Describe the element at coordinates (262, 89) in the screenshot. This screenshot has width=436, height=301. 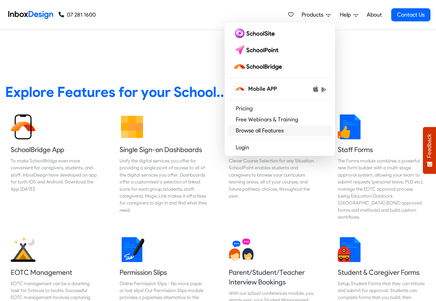
I see `span: Mobile APP` at that location.